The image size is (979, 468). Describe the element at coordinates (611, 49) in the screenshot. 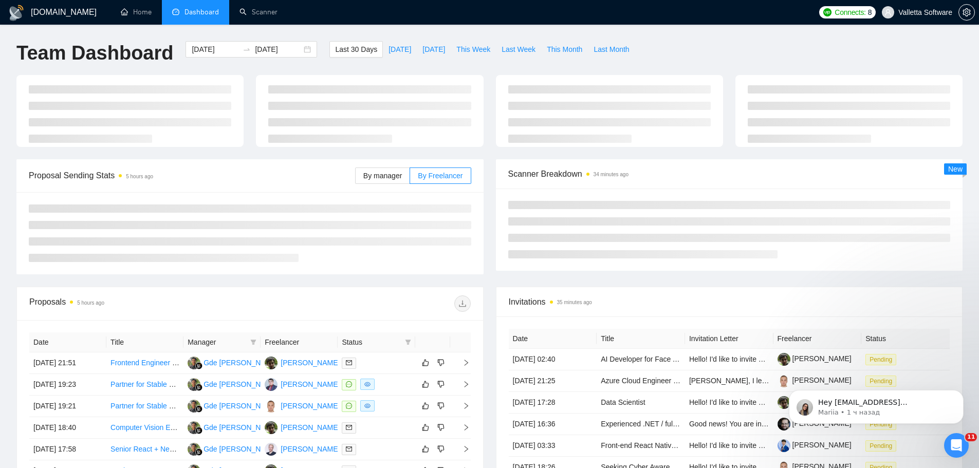

I see `button: Last Month` at that location.